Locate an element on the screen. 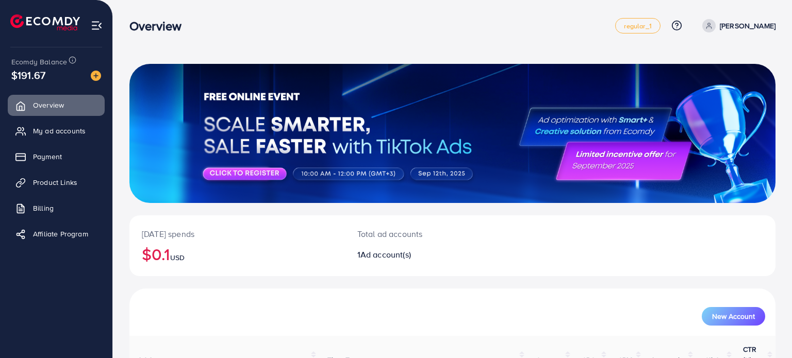 The image size is (792, 358). span: Ecomdy Balance is located at coordinates (39, 62).